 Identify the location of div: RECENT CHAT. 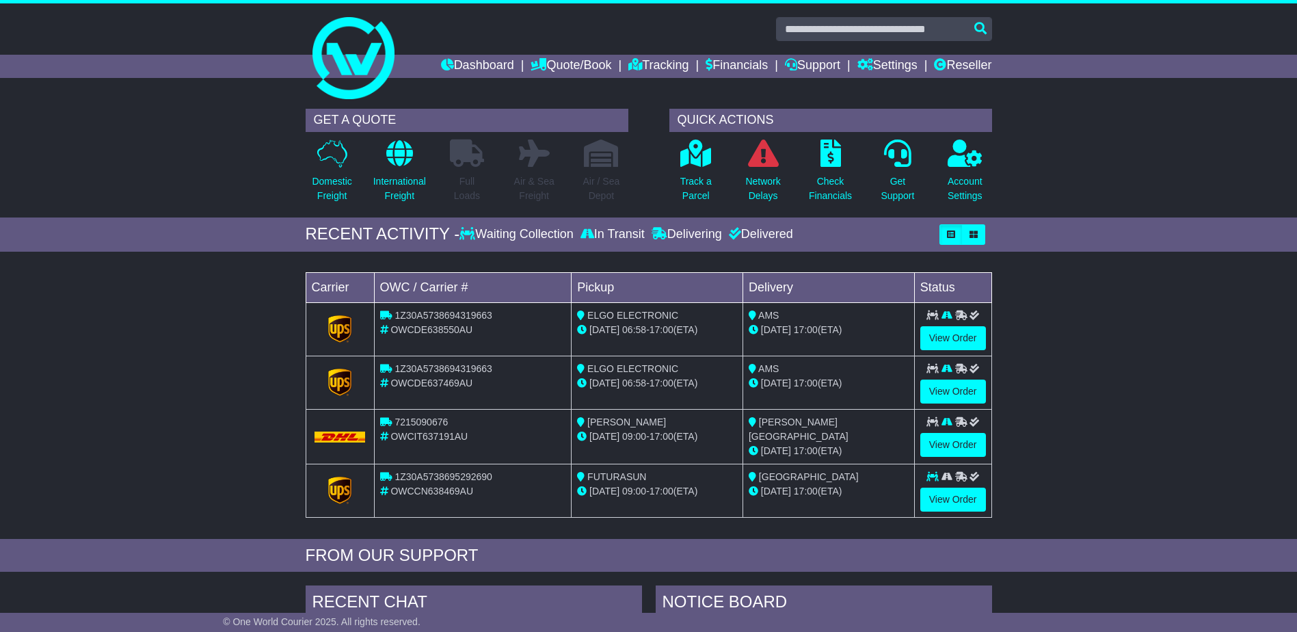
(474, 604).